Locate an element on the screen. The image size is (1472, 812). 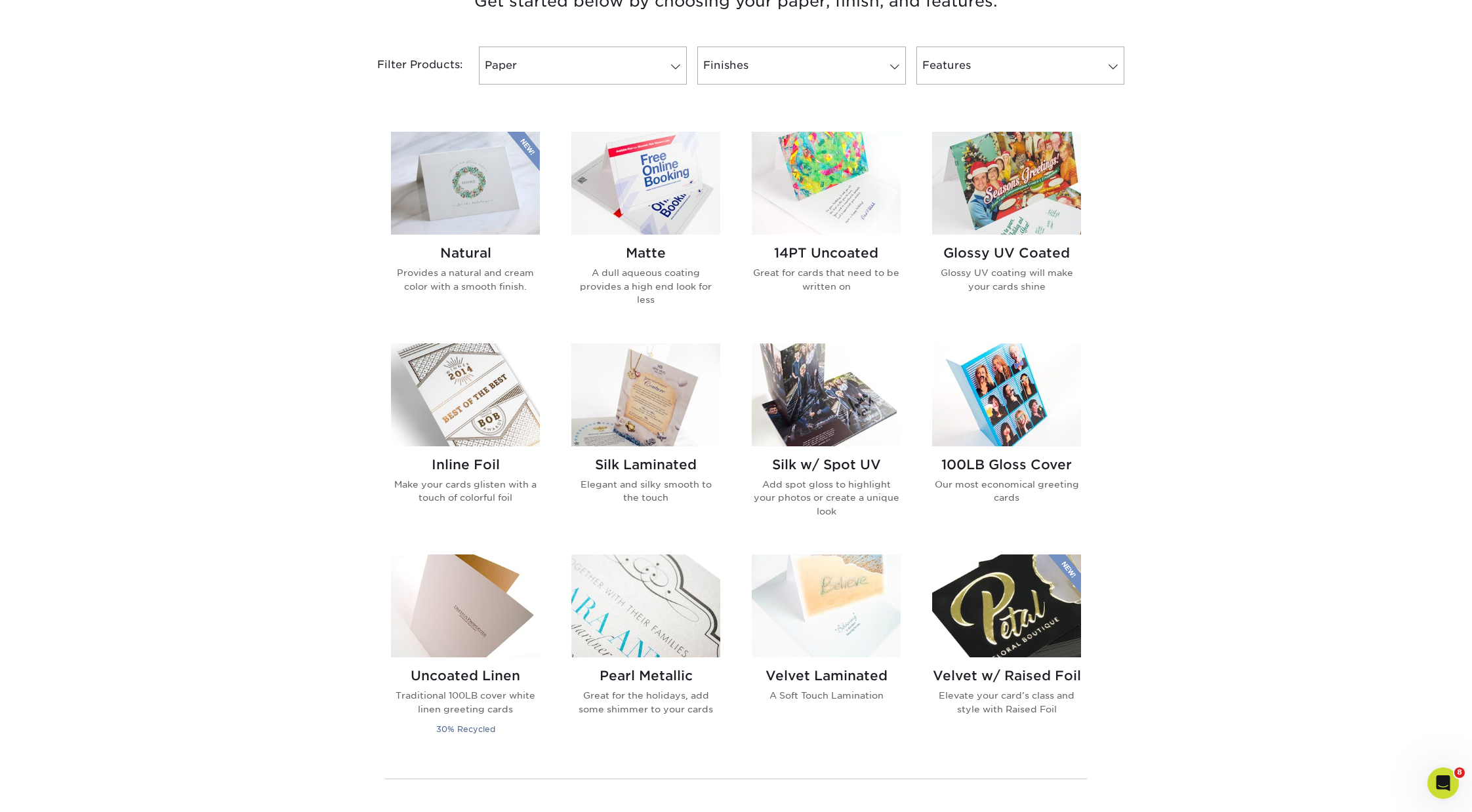
a: Matte Greeting Cards Matte A dull aqueous coating provides a high end look for less is located at coordinates (645, 229).